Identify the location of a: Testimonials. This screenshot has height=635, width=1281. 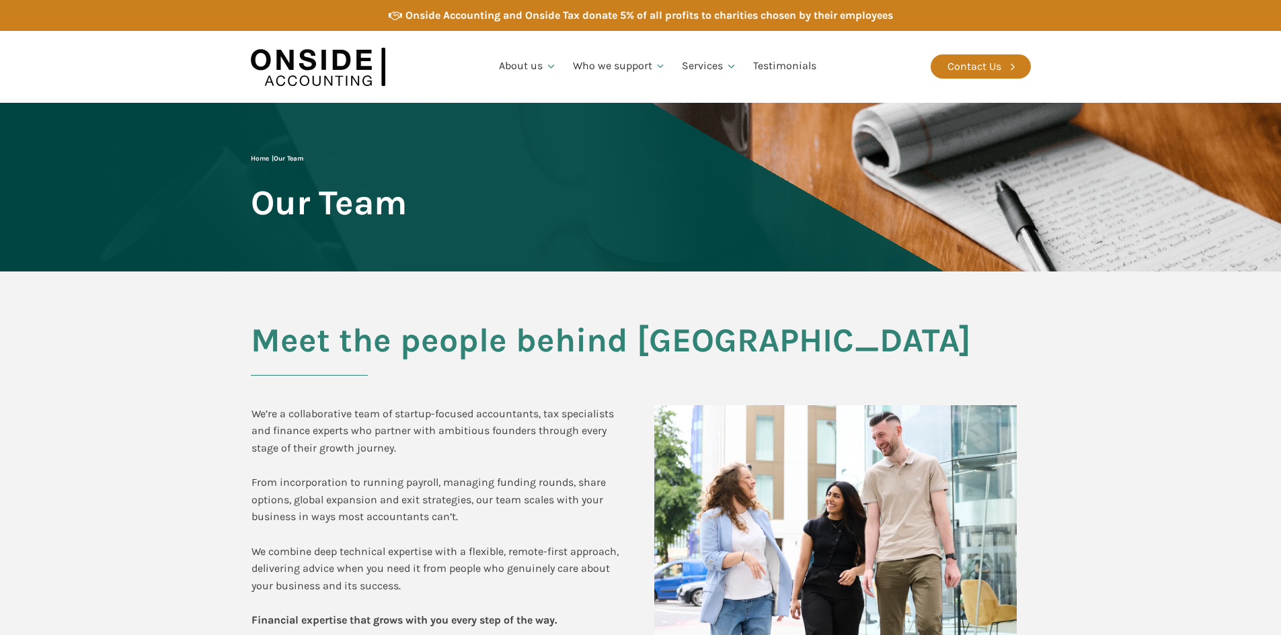
(784, 67).